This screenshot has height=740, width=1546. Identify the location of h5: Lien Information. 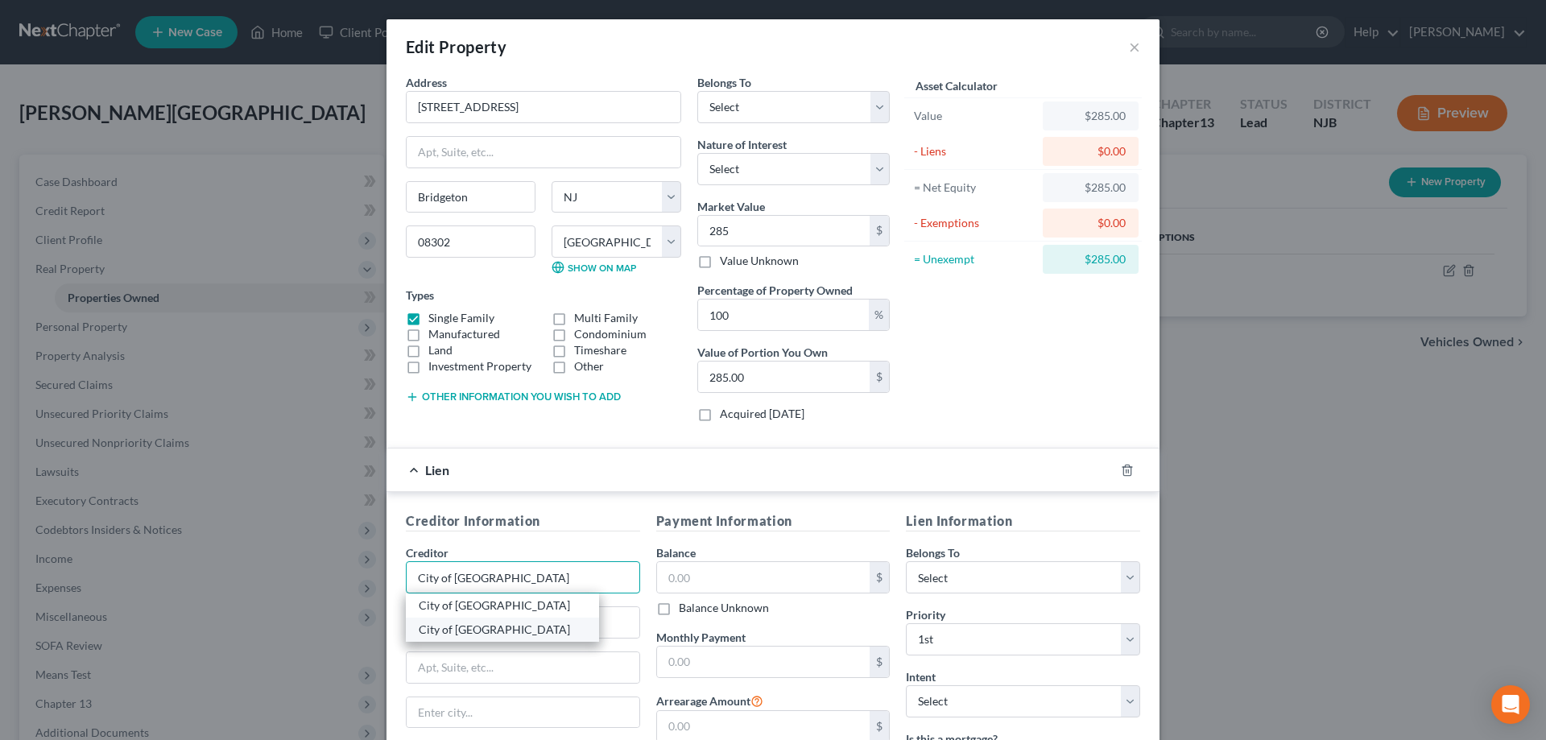
(1022, 521).